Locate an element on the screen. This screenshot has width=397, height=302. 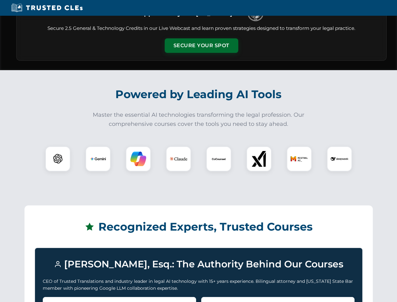
img: DeepSeek Logo is located at coordinates (340, 159).